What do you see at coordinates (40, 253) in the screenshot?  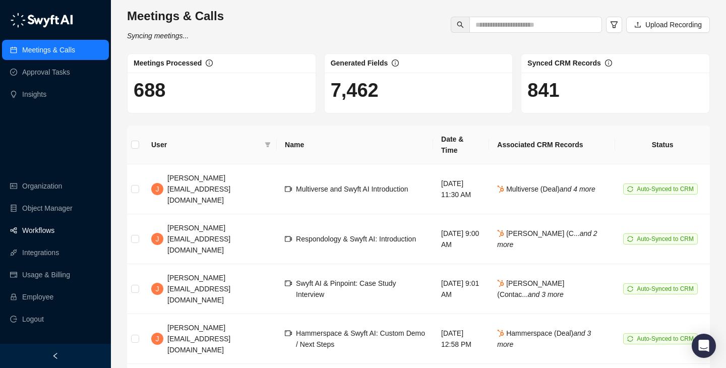 I see `a: Integrations` at bounding box center [40, 253].